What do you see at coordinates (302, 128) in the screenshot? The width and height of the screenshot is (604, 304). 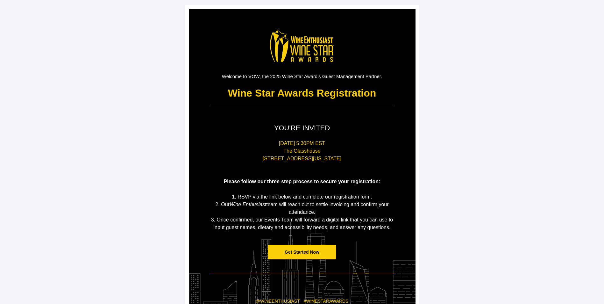 I see `p: YOU'RE INVITED` at bounding box center [302, 128].